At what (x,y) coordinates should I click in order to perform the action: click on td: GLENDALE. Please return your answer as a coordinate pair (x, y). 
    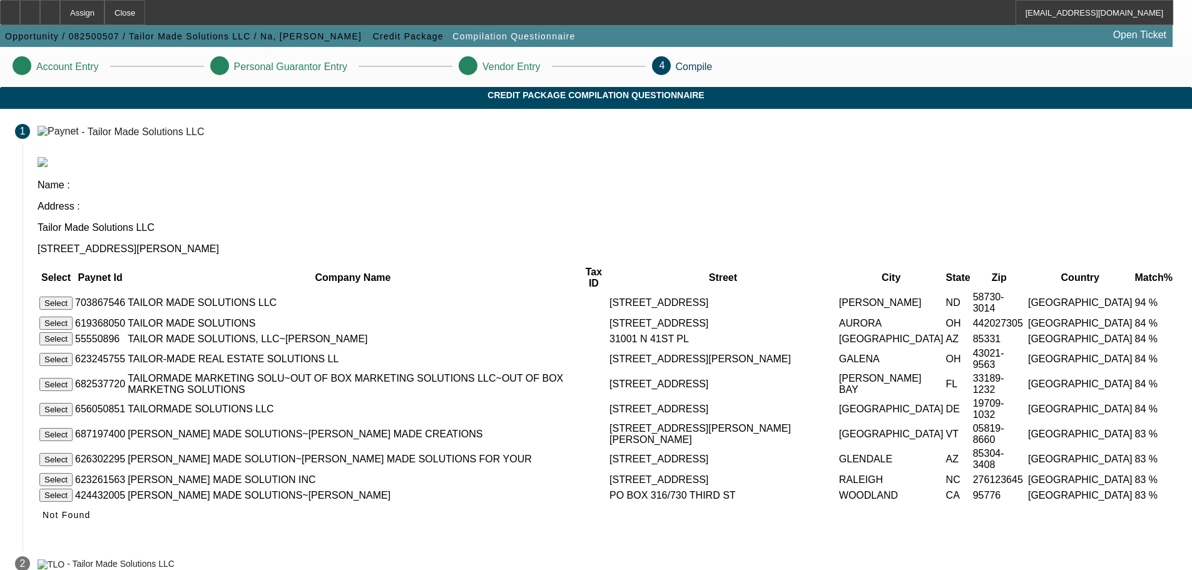
    Looking at the image, I should click on (891, 459).